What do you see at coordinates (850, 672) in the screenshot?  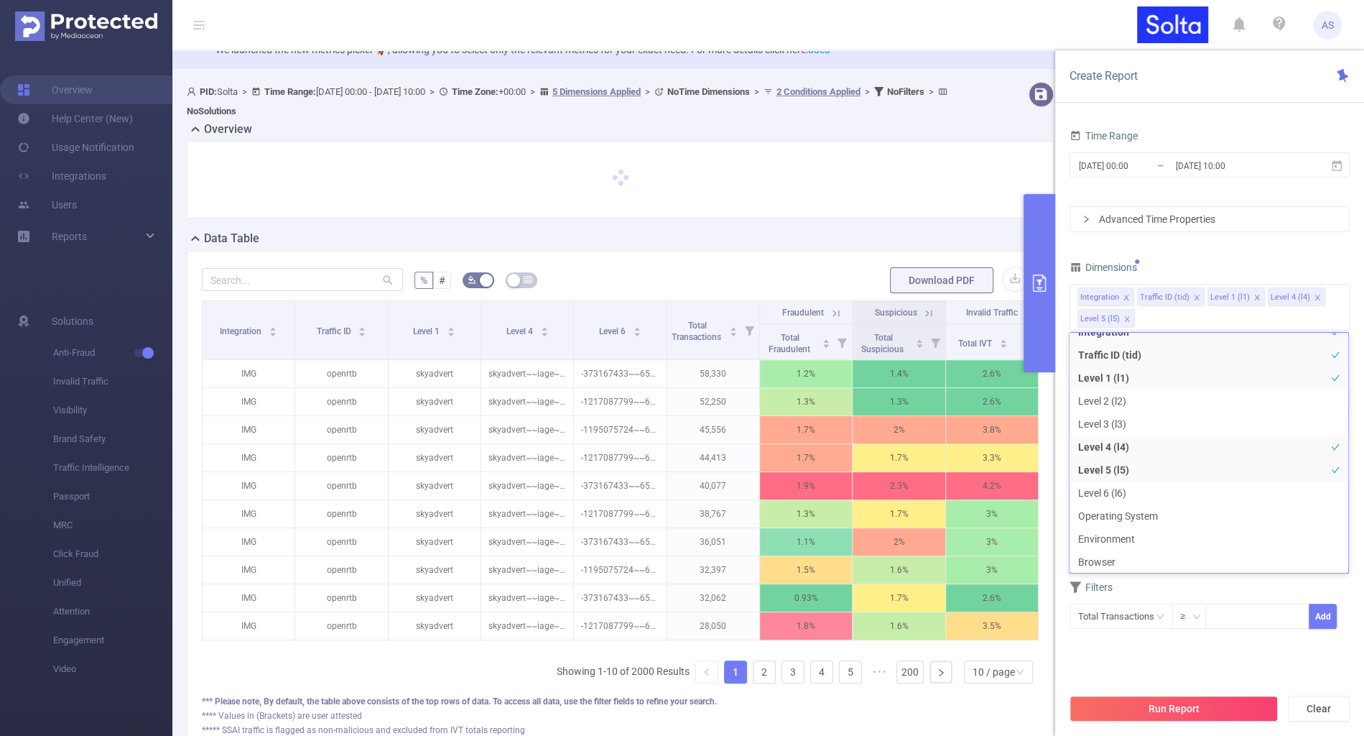 I see `a: 5` at bounding box center [850, 672].